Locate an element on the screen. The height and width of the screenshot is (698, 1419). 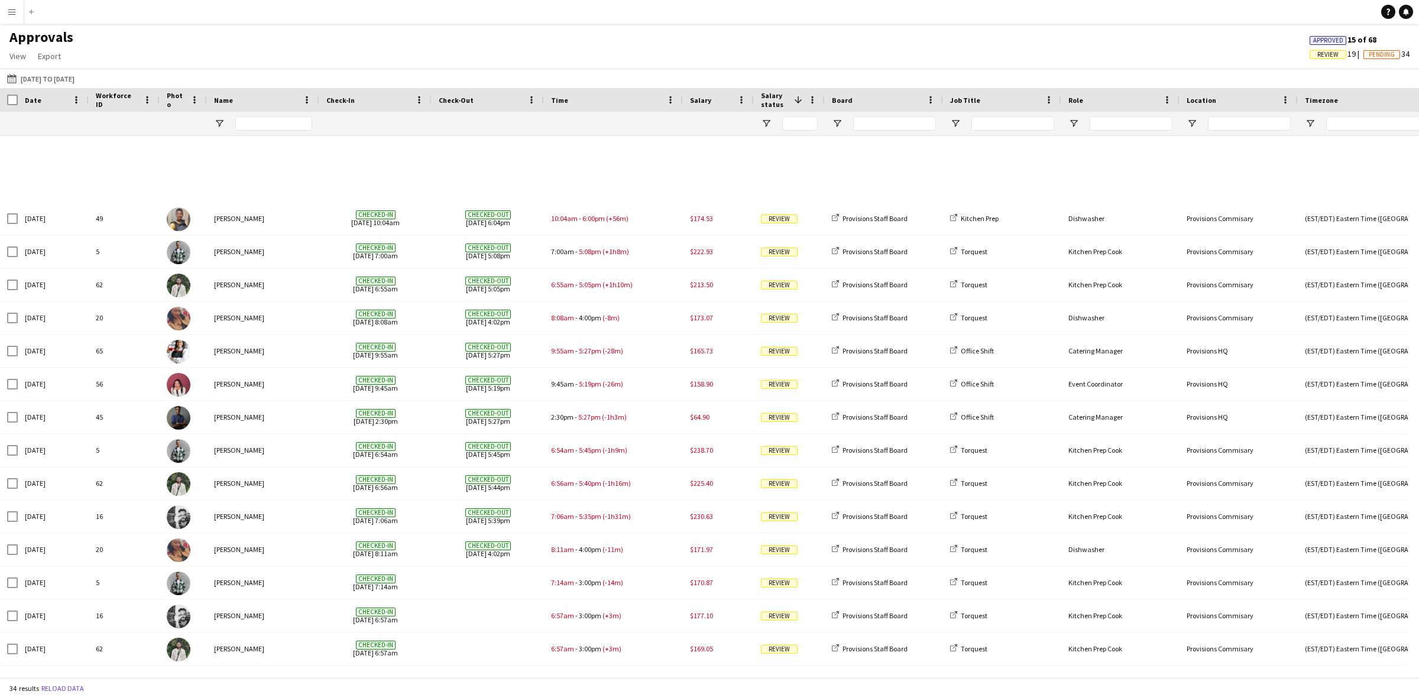
span: 15 of 68 is located at coordinates (1343, 40).